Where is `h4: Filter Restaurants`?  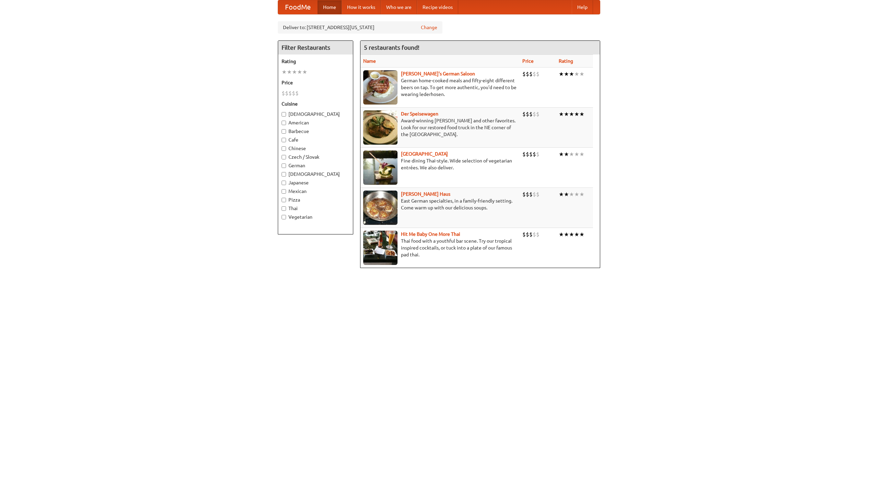 h4: Filter Restaurants is located at coordinates (315, 48).